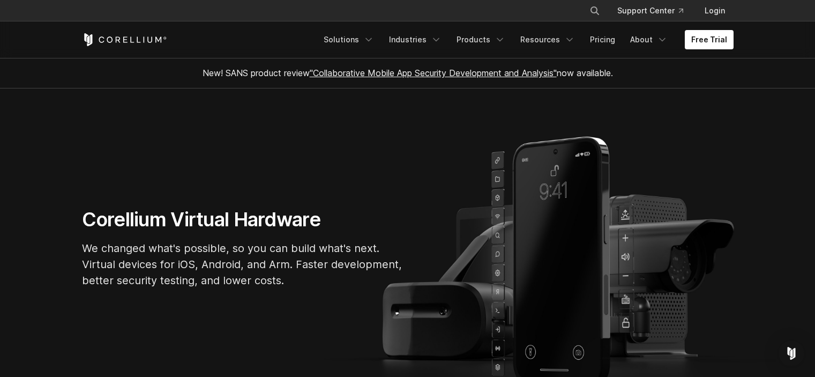 This screenshot has height=377, width=815. I want to click on div: Open Intercom Messenger, so click(791, 353).